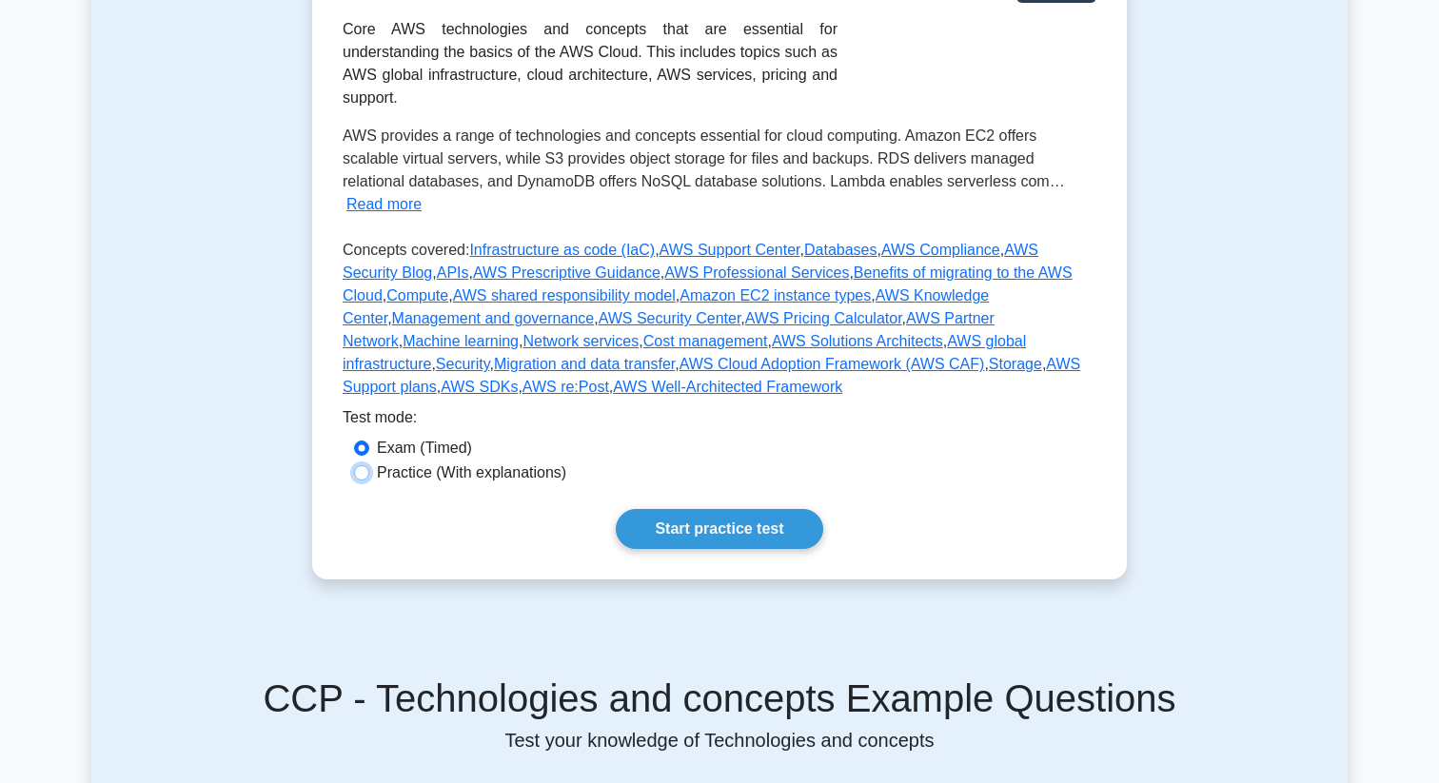 The image size is (1439, 783). What do you see at coordinates (590, 64) in the screenshot?
I see `div: Core AWS technologies and concepts that are essential for understanding the basics of the AWS Clo...` at bounding box center [590, 64].